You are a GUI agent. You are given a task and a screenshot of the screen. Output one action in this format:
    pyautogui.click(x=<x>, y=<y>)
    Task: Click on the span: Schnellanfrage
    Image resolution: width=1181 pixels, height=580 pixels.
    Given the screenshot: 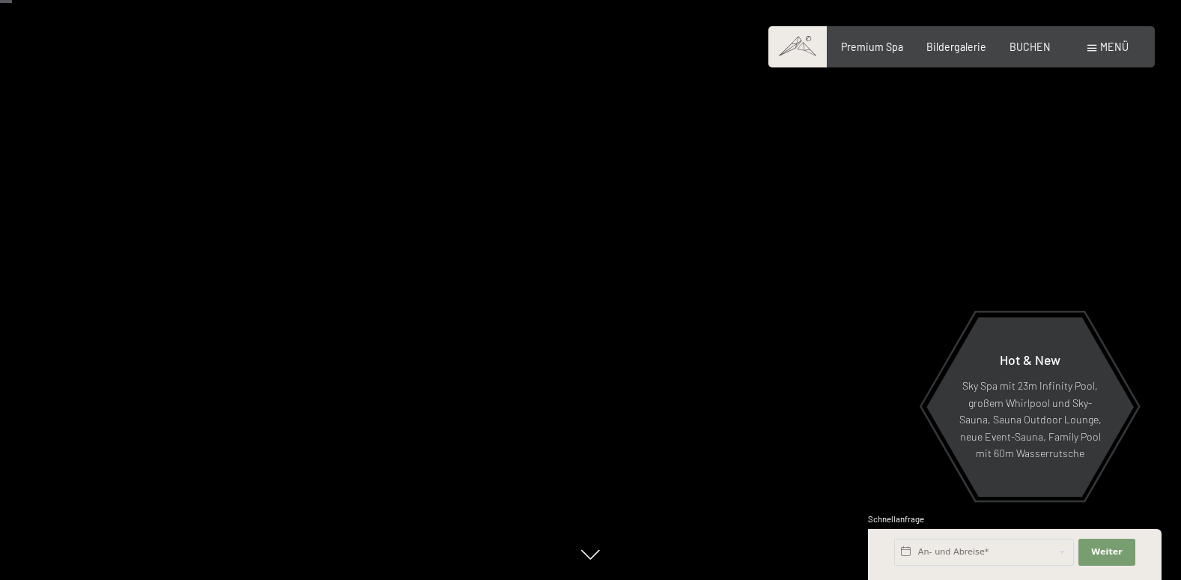 What is the action you would take?
    pyautogui.click(x=896, y=518)
    